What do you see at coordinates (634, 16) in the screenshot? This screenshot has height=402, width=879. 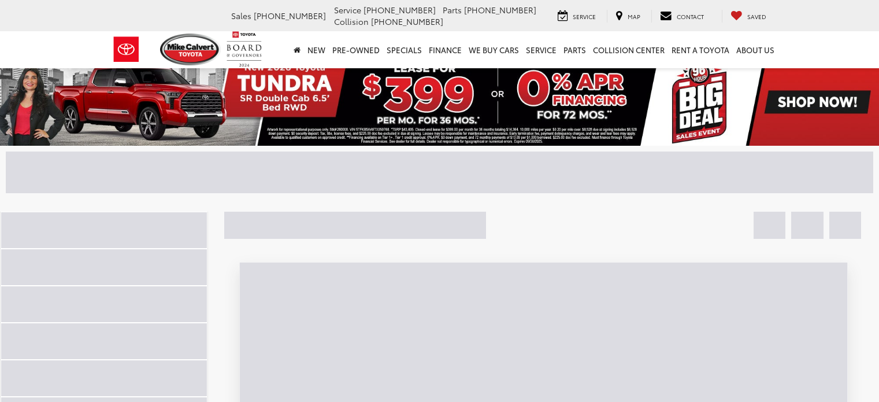 I see `span: Map` at bounding box center [634, 16].